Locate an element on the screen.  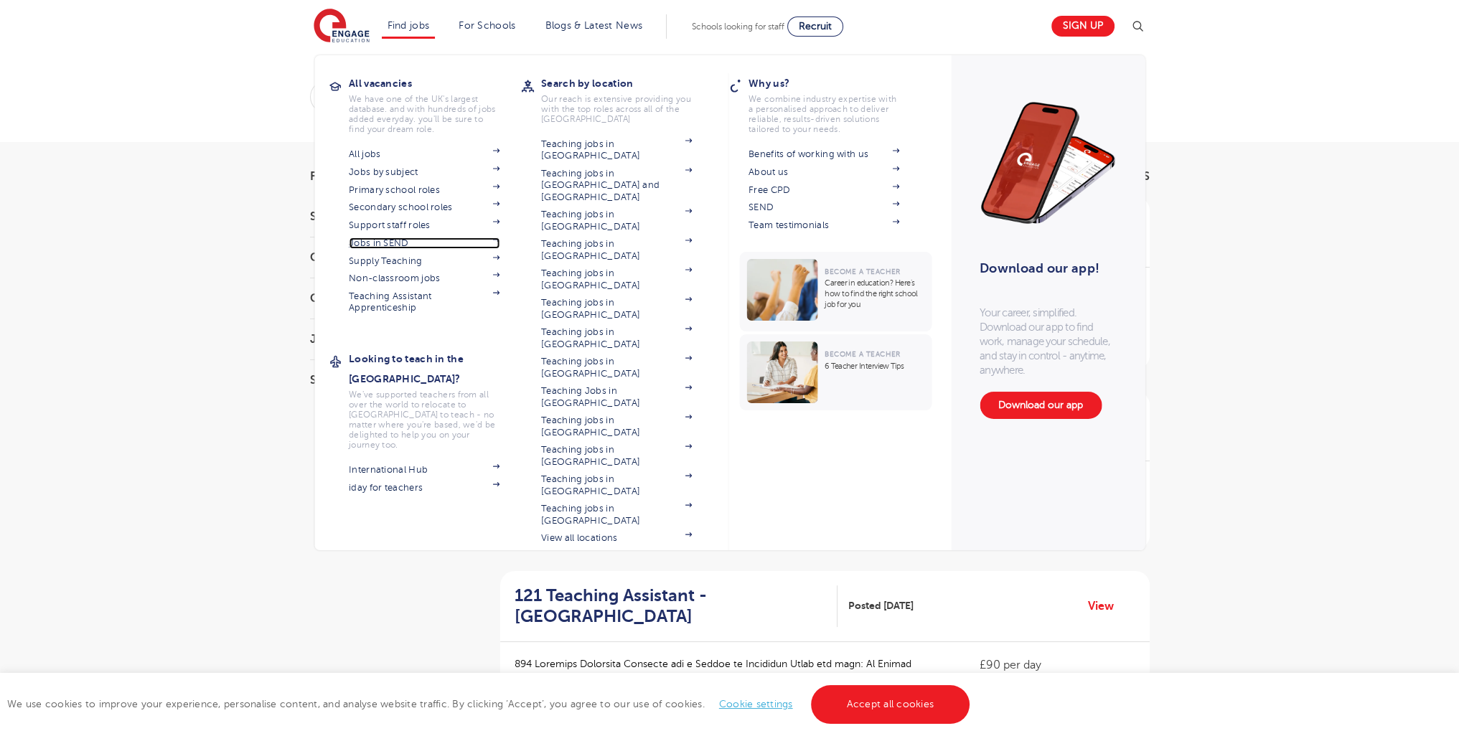
a: Jobs in SEND is located at coordinates (424, 243).